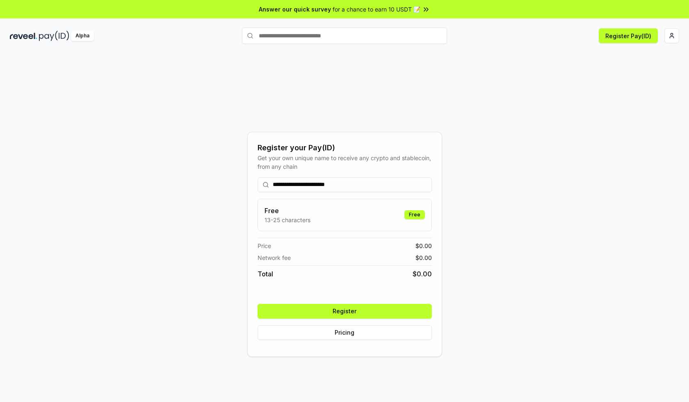 This screenshot has height=402, width=689. Describe the element at coordinates (288, 211) in the screenshot. I see `h3: Free` at that location.